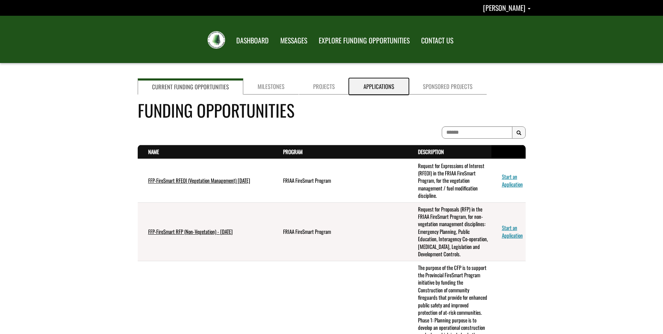 The height and width of the screenshot is (334, 663). What do you see at coordinates (507, 8) in the screenshot?
I see `a: Trevor Doublet` at bounding box center [507, 8].